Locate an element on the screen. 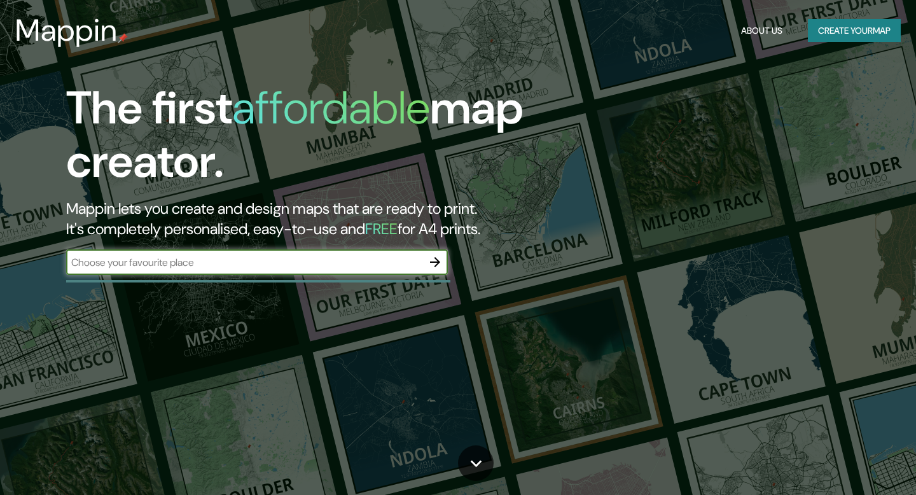  h2: Mappin lets you create and design maps that are ready to print. It's completely personalised, eas... is located at coordinates (295, 219).